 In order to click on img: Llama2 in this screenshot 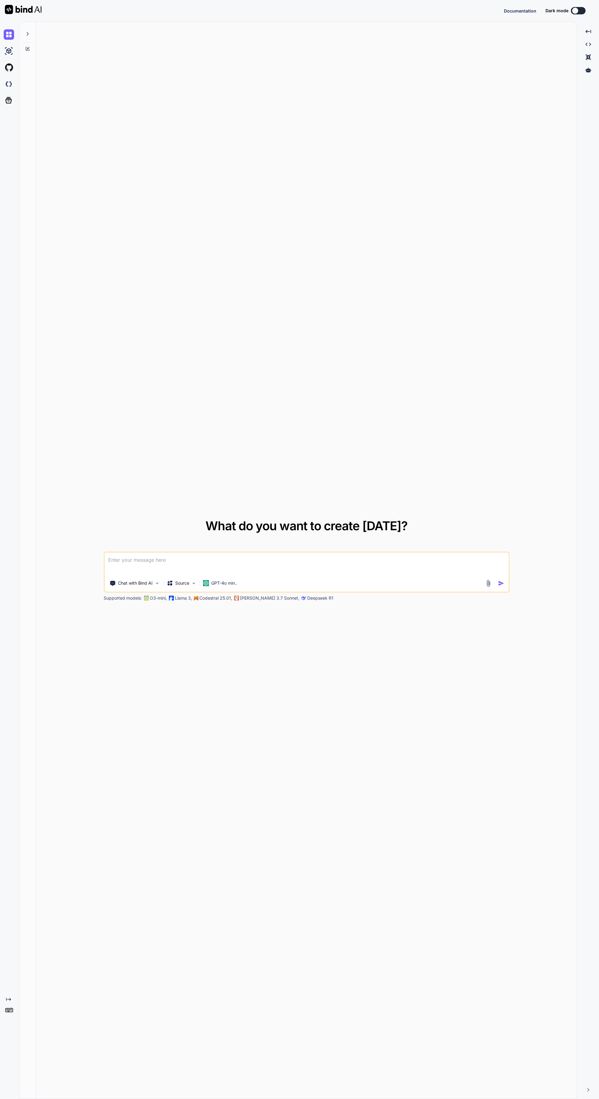, I will do `click(171, 598)`.